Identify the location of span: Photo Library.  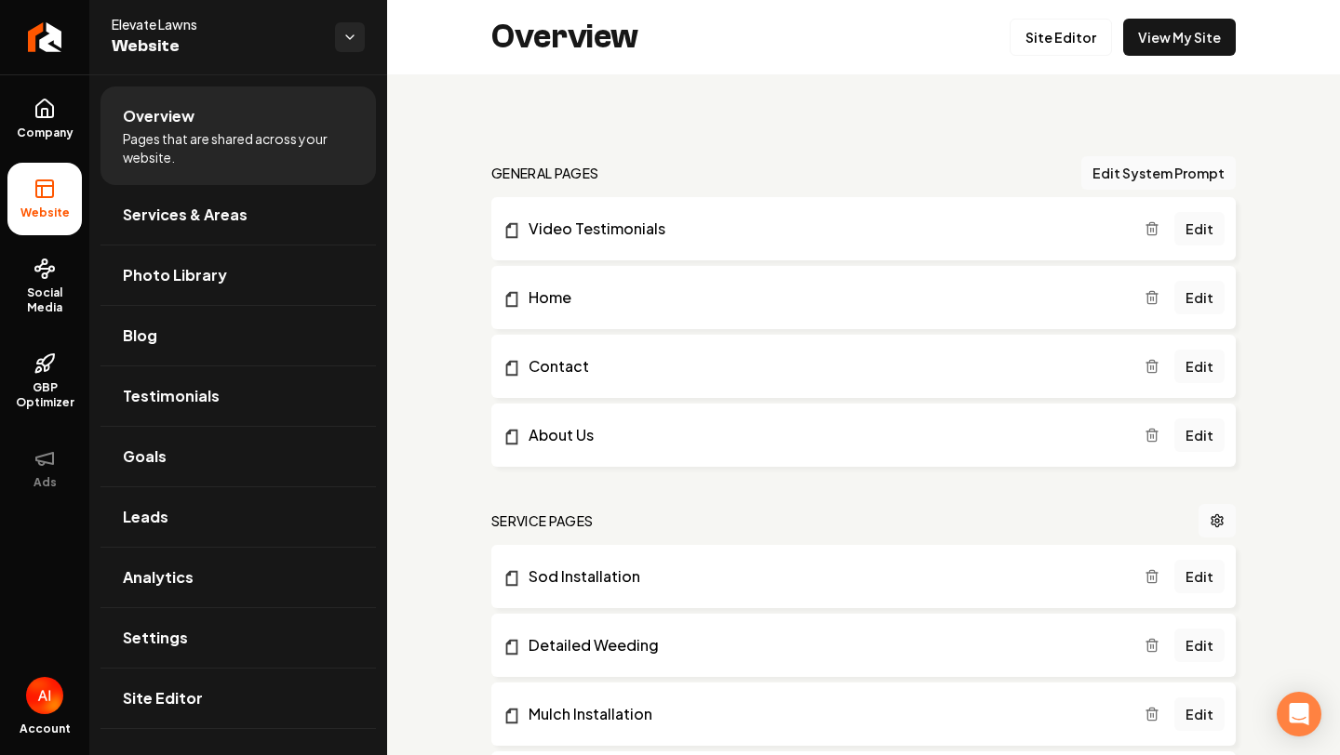
(175, 275).